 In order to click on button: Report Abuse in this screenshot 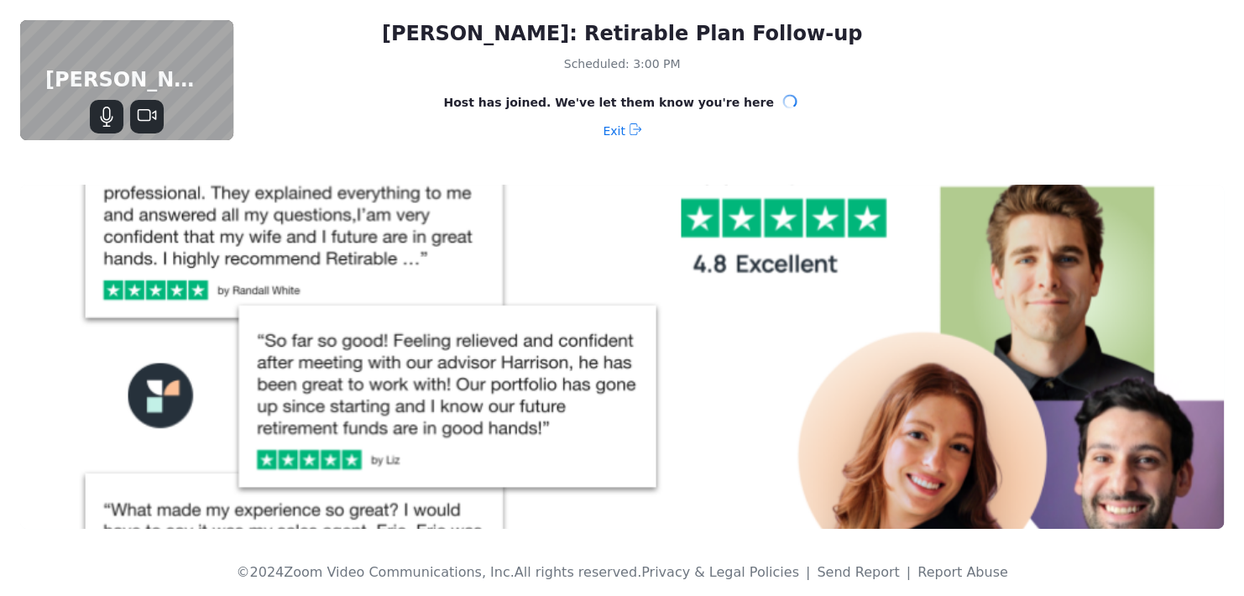, I will do `click(963, 572)`.